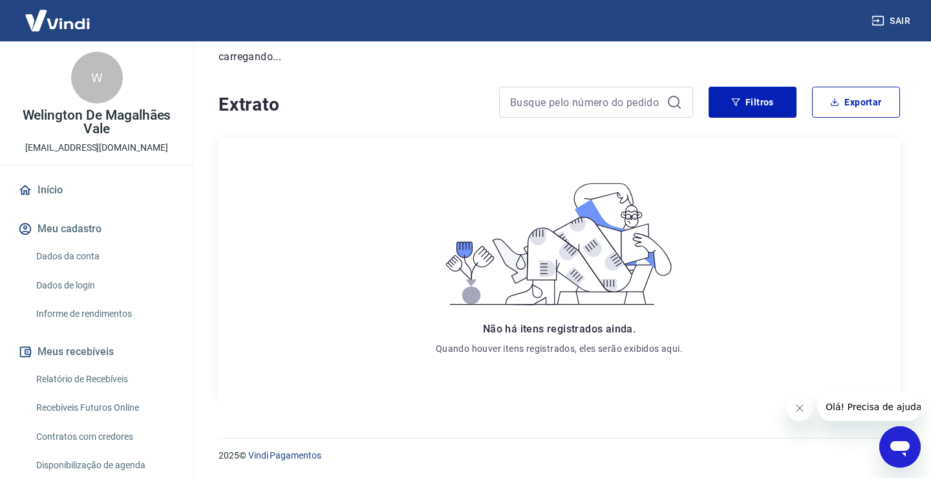 This screenshot has width=931, height=478. I want to click on button: Exportar, so click(856, 102).